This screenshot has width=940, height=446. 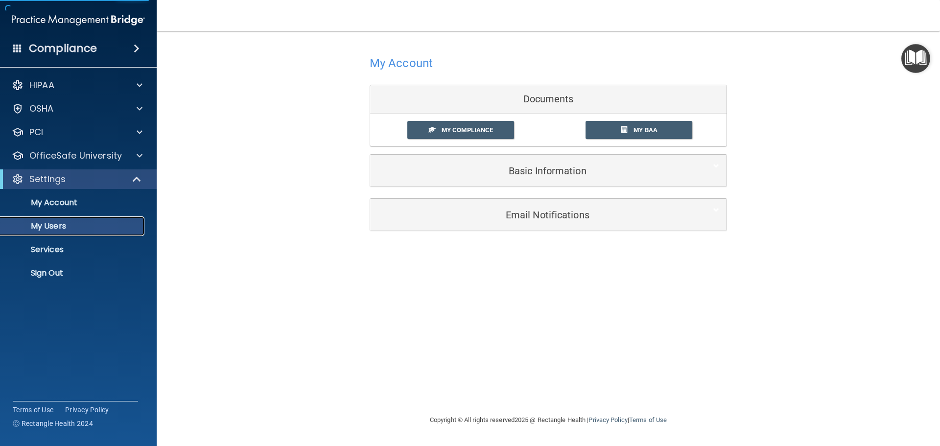 I want to click on p: Services, so click(x=73, y=250).